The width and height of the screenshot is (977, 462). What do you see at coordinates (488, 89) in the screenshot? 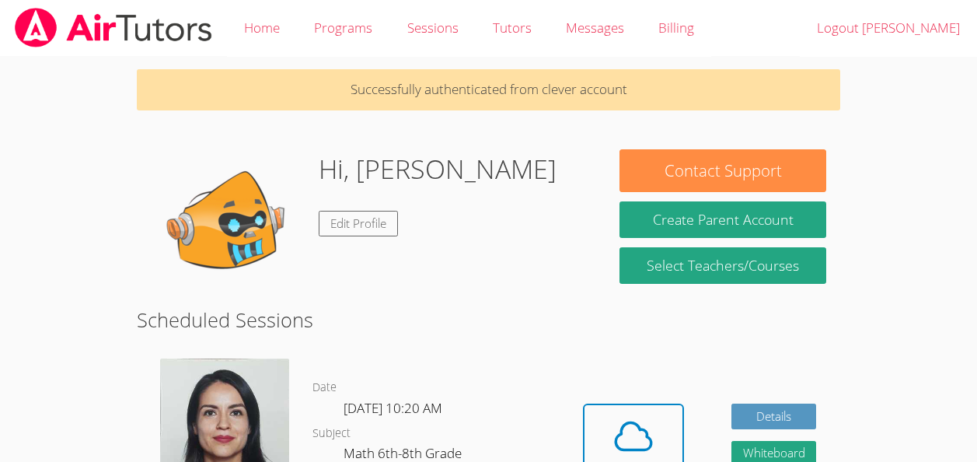
I see `p: Successfully authenticated from clever account` at bounding box center [488, 89].